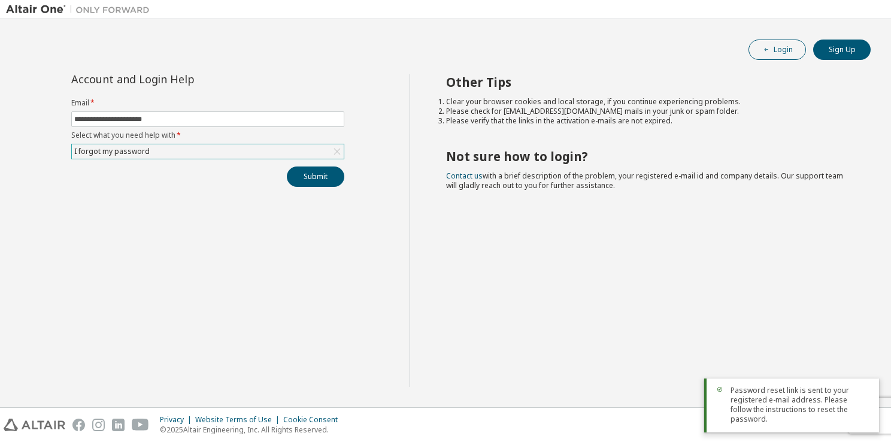 Image resolution: width=891 pixels, height=442 pixels. What do you see at coordinates (648, 121) in the screenshot?
I see `li: Please verify that the links in the activation e-mails are not expired.` at bounding box center [648, 121].